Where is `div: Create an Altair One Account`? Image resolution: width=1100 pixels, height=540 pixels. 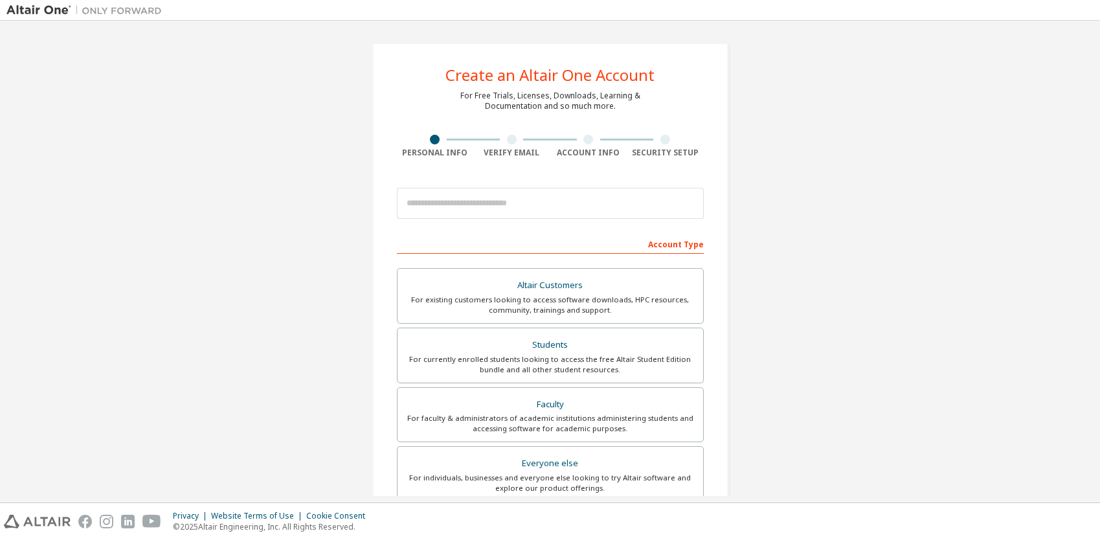 div: Create an Altair One Account is located at coordinates (550, 75).